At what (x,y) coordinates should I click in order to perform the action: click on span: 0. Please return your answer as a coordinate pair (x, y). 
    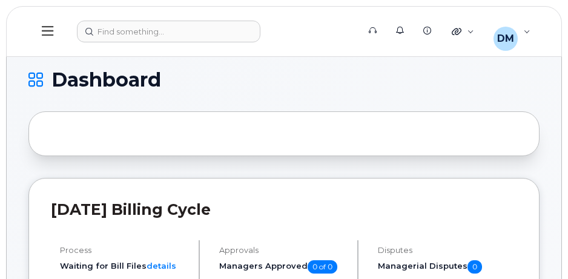
    Looking at the image, I should click on (474, 267).